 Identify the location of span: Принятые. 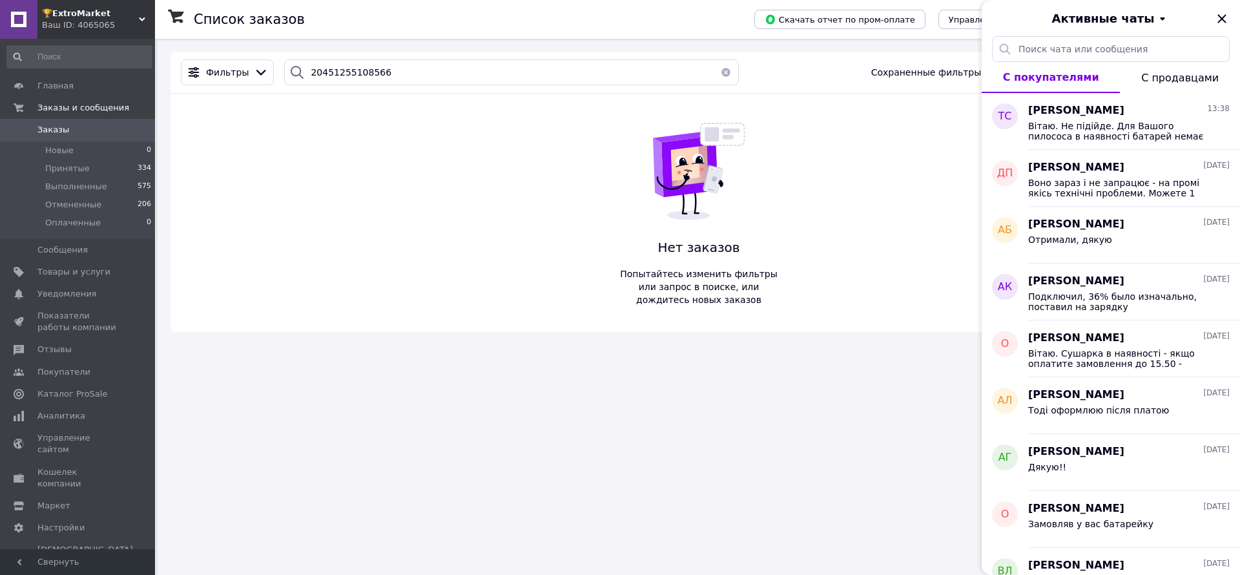
(67, 169).